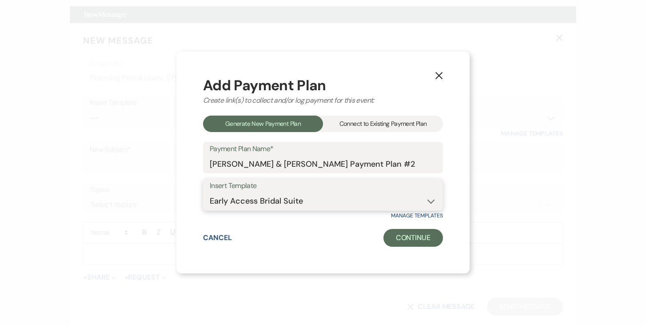 The height and width of the screenshot is (325, 646). Describe the element at coordinates (217, 238) in the screenshot. I see `button: Cancel` at that location.